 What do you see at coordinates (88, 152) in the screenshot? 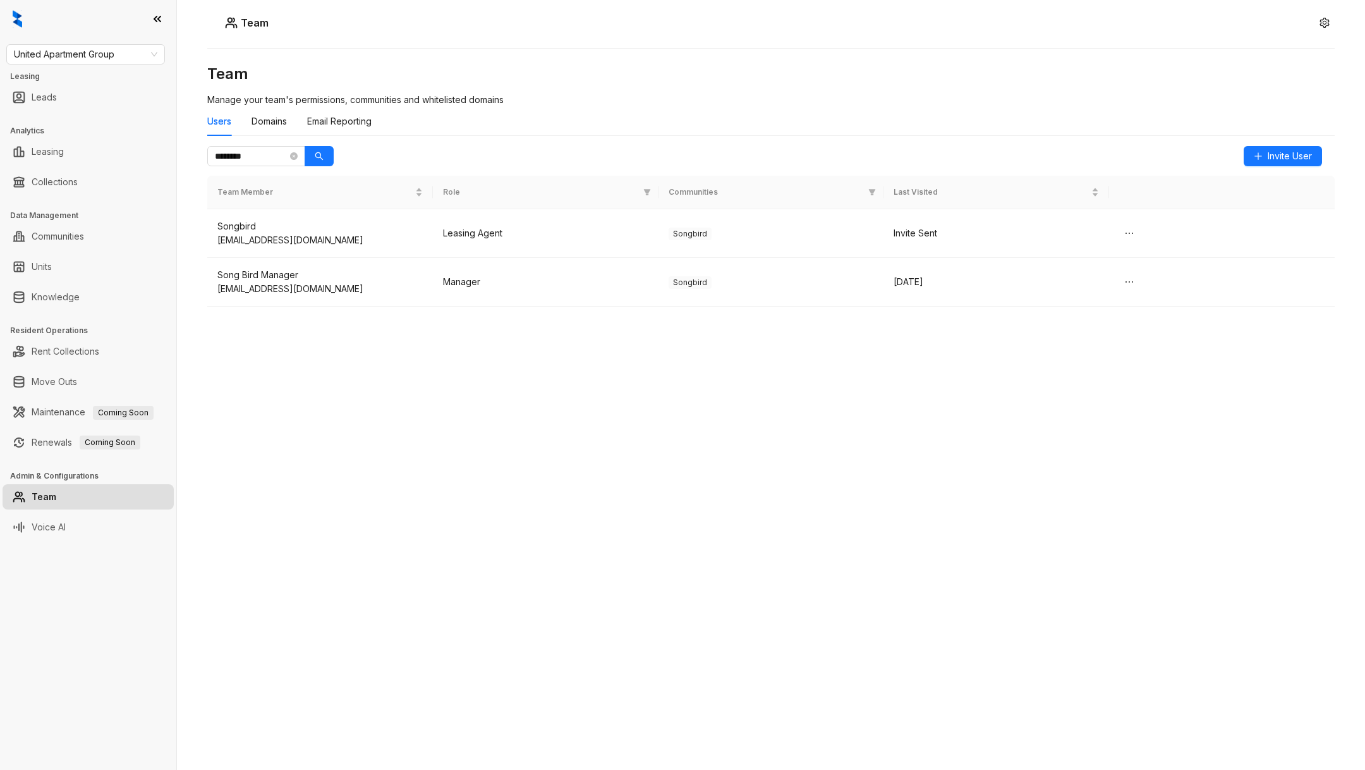
I see `li: Leasing` at bounding box center [88, 152].